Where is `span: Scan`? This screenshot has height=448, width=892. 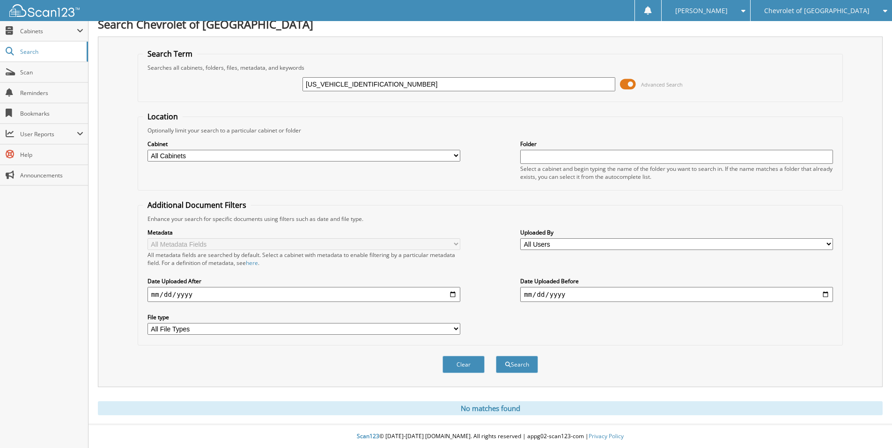
span: Scan is located at coordinates (51, 72).